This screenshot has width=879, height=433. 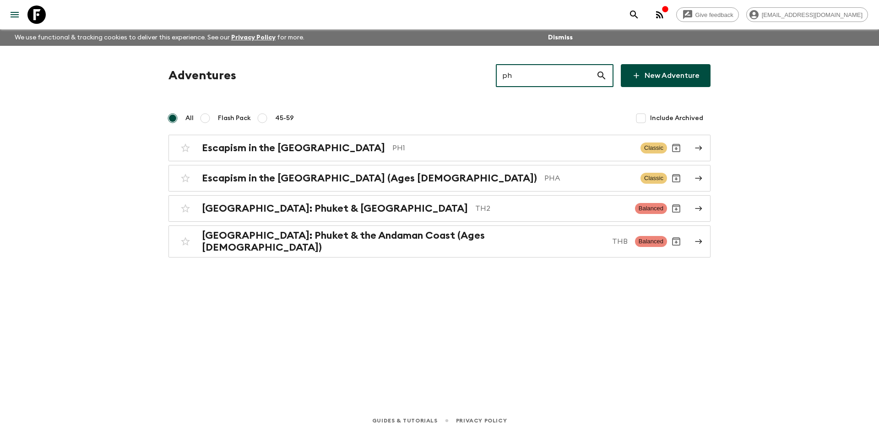 I want to click on span: Include Archived, so click(x=676, y=118).